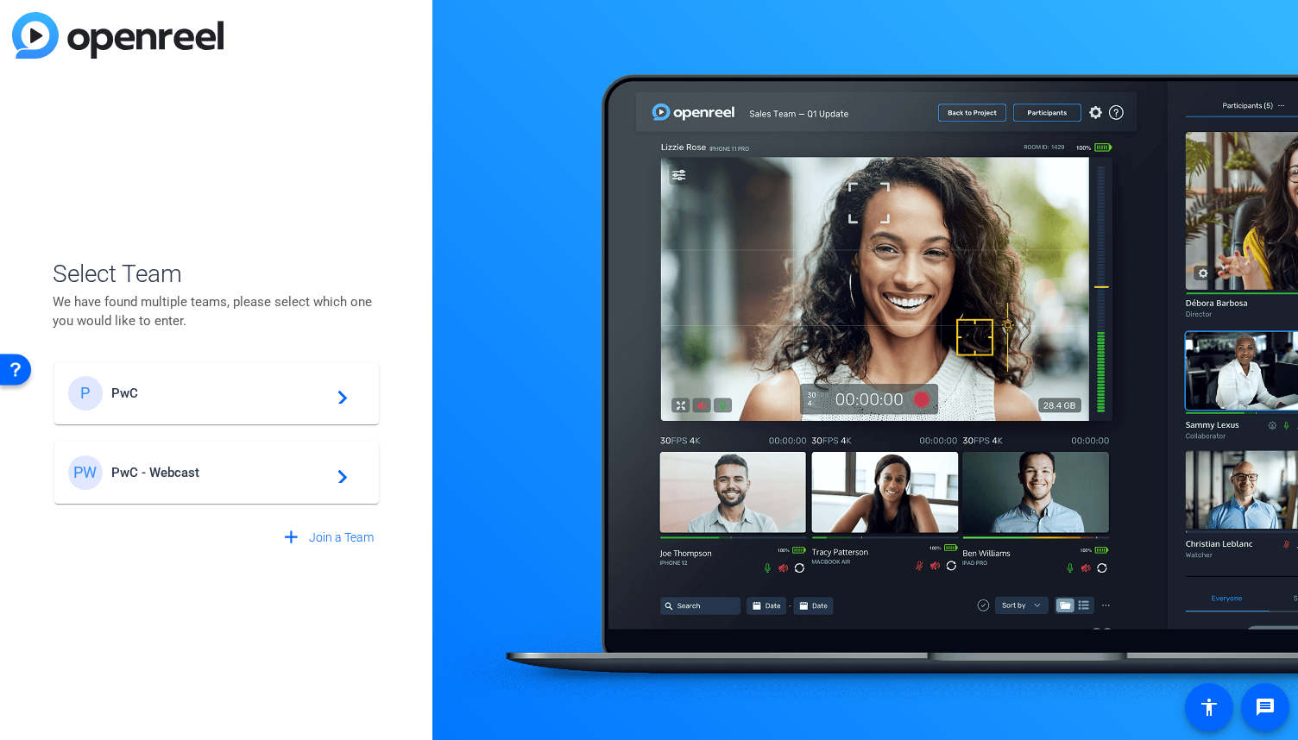  Describe the element at coordinates (327, 539) in the screenshot. I see `button: Join a Team` at that location.